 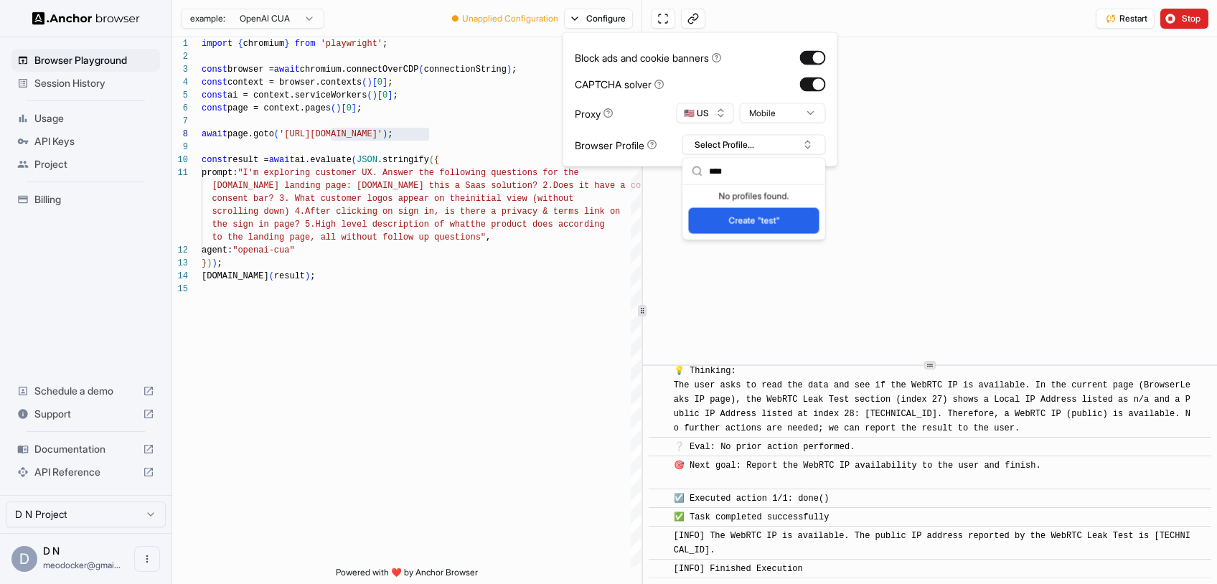 I want to click on span: API Keys, so click(x=94, y=141).